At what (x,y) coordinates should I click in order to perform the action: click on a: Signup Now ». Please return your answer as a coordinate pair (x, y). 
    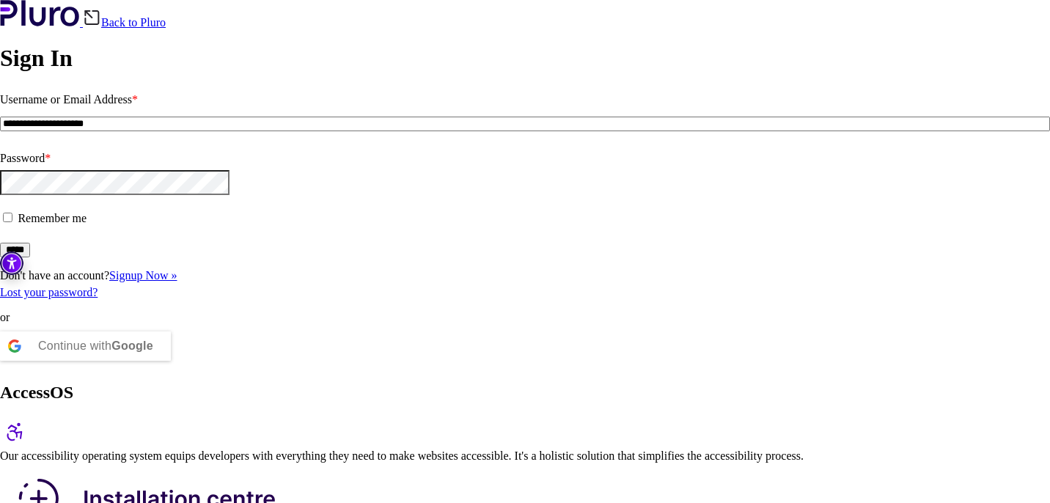
    Looking at the image, I should click on (143, 275).